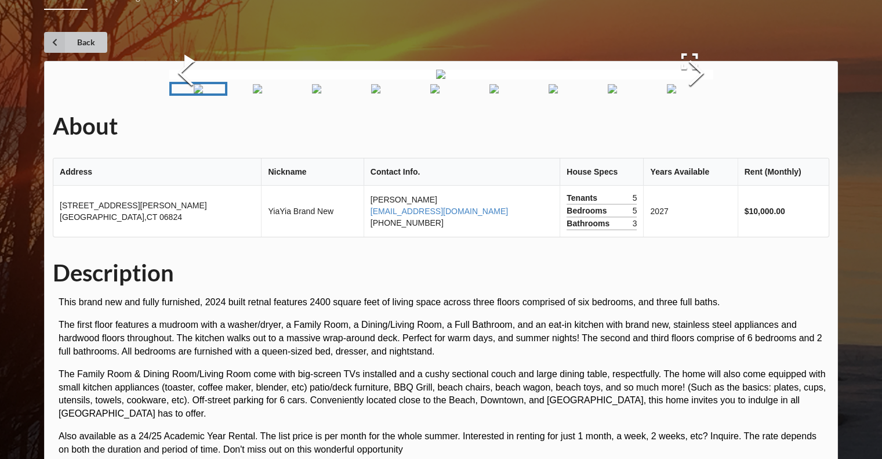 The height and width of the screenshot is (459, 882). What do you see at coordinates (690, 172) in the screenshot?
I see `th: Years Available` at bounding box center [690, 172].